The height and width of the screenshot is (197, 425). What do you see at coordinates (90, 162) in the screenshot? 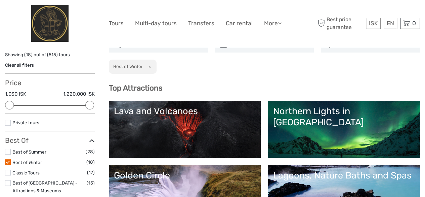
I see `span: (18)` at bounding box center [90, 162].